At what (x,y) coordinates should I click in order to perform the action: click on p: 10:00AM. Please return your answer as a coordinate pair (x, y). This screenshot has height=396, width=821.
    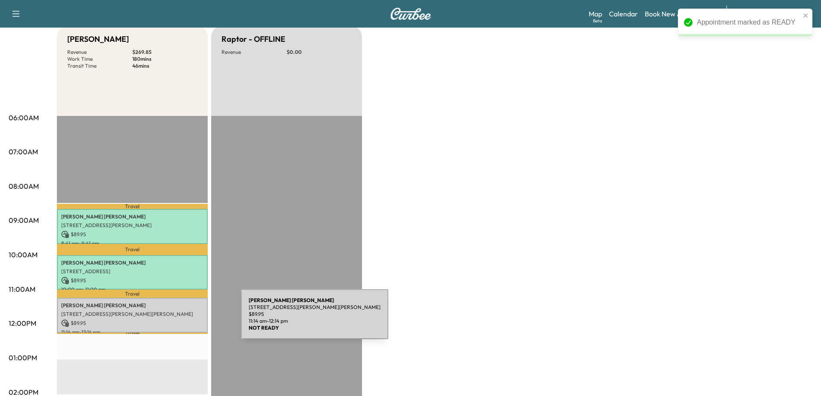
    Looking at the image, I should click on (23, 255).